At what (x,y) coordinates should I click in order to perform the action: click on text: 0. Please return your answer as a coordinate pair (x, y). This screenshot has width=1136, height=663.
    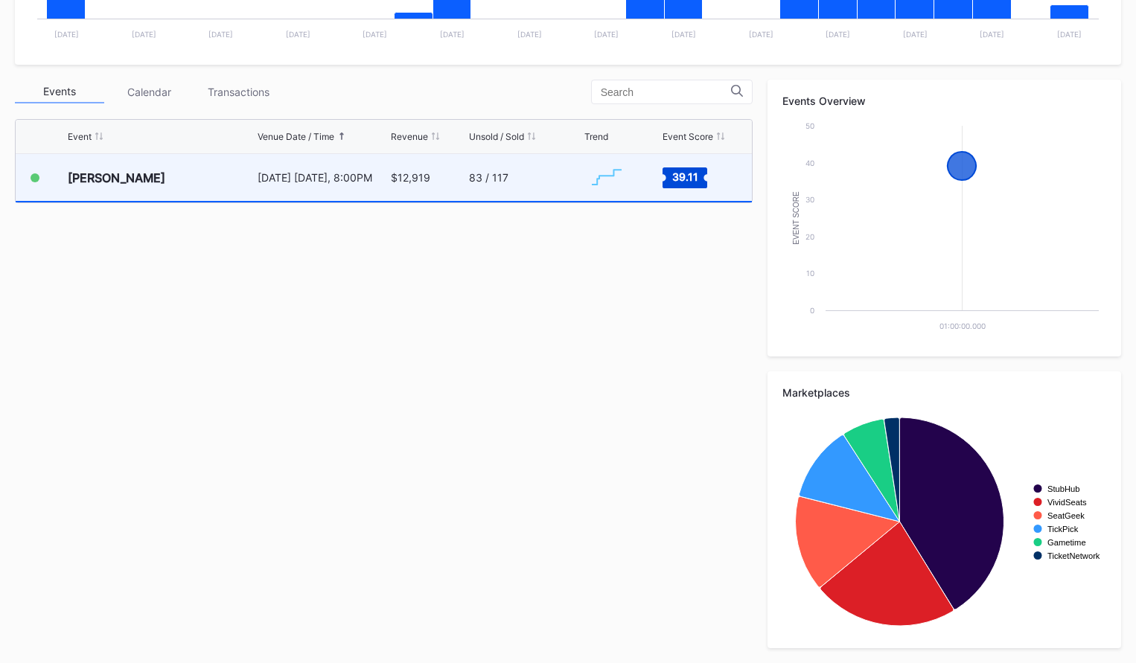
    Looking at the image, I should click on (812, 310).